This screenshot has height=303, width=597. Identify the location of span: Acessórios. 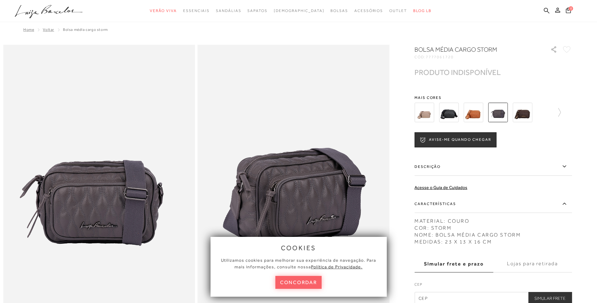
(368, 11).